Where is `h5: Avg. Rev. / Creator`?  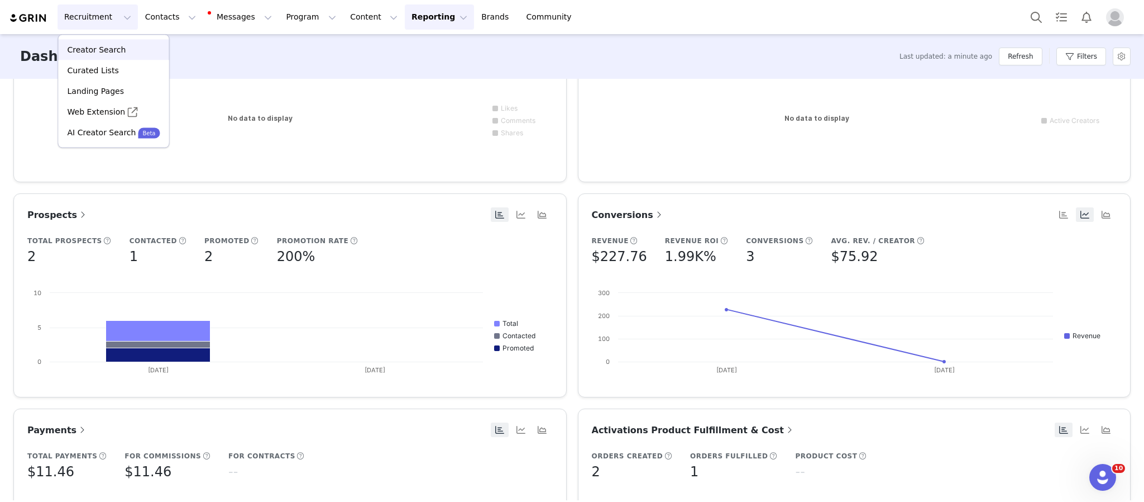 h5: Avg. Rev. / Creator is located at coordinates (874, 241).